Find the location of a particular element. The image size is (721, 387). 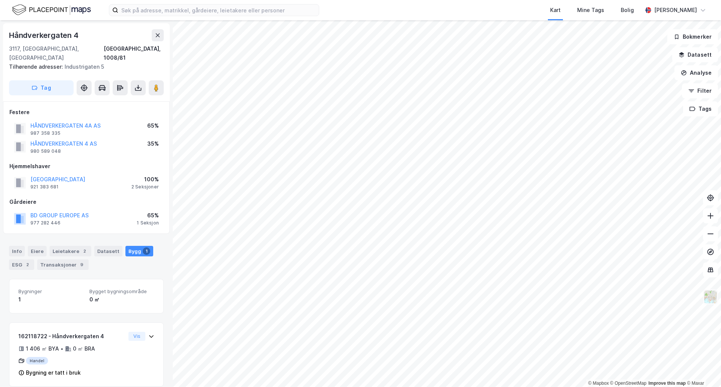

span: Bygninger is located at coordinates (51, 291).